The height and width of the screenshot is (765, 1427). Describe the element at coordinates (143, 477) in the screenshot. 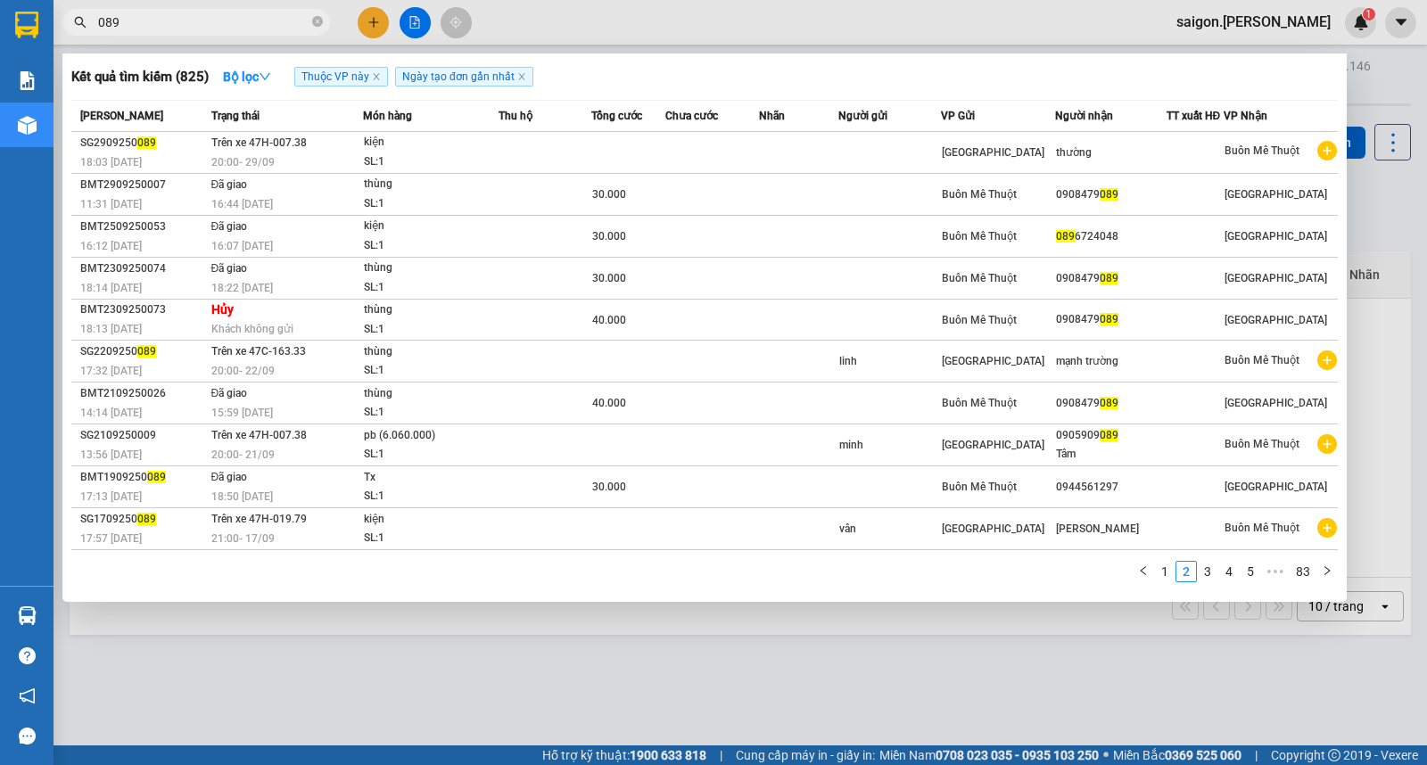

I see `div: BMT1909250` at that location.